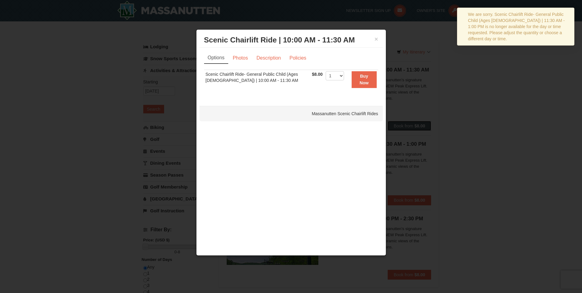 Image resolution: width=582 pixels, height=293 pixels. I want to click on div: Massanutten Scenic Chairlift Rides, so click(291, 114).